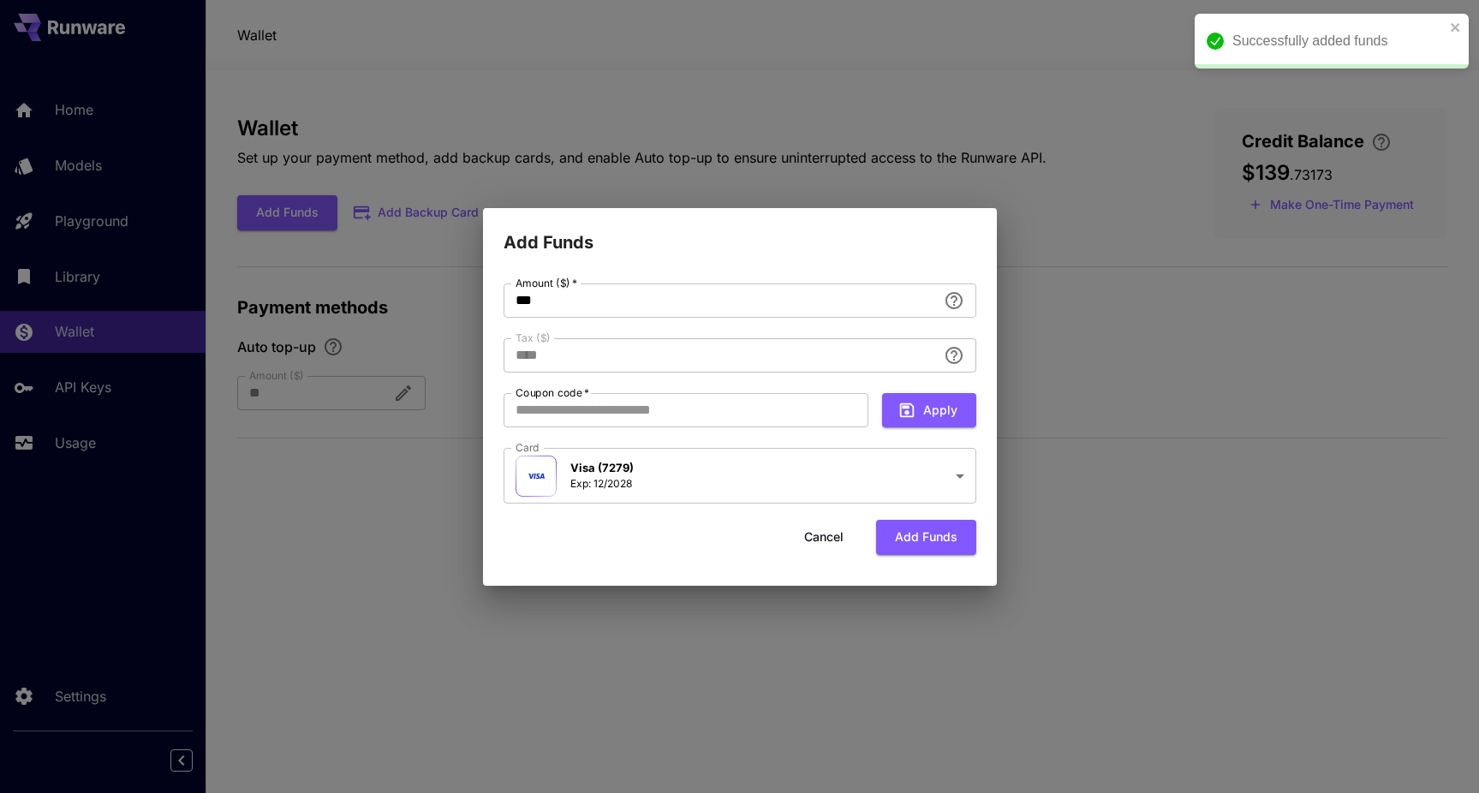  I want to click on label: Coupon code, so click(553, 392).